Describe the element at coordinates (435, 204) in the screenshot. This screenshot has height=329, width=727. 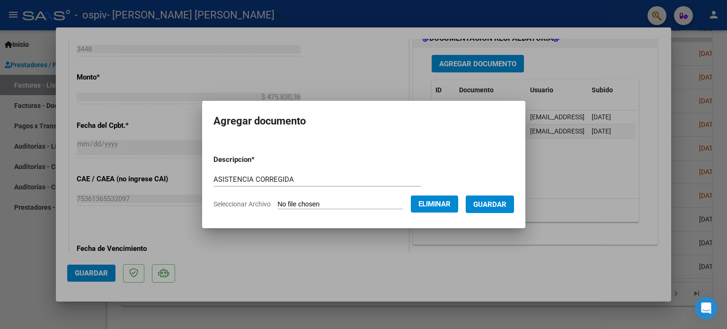
I see `span: Eliminar` at that location.